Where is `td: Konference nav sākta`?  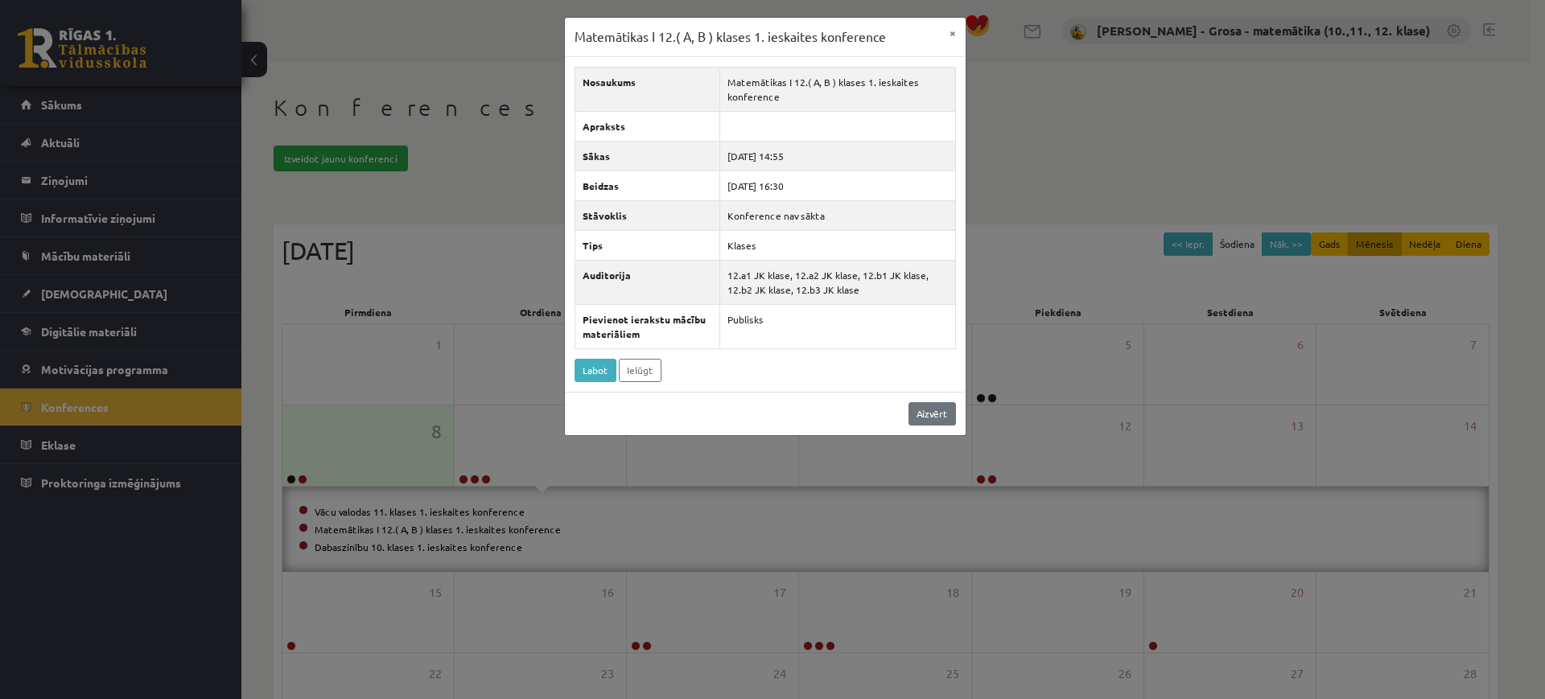 td: Konference nav sākta is located at coordinates (838, 215).